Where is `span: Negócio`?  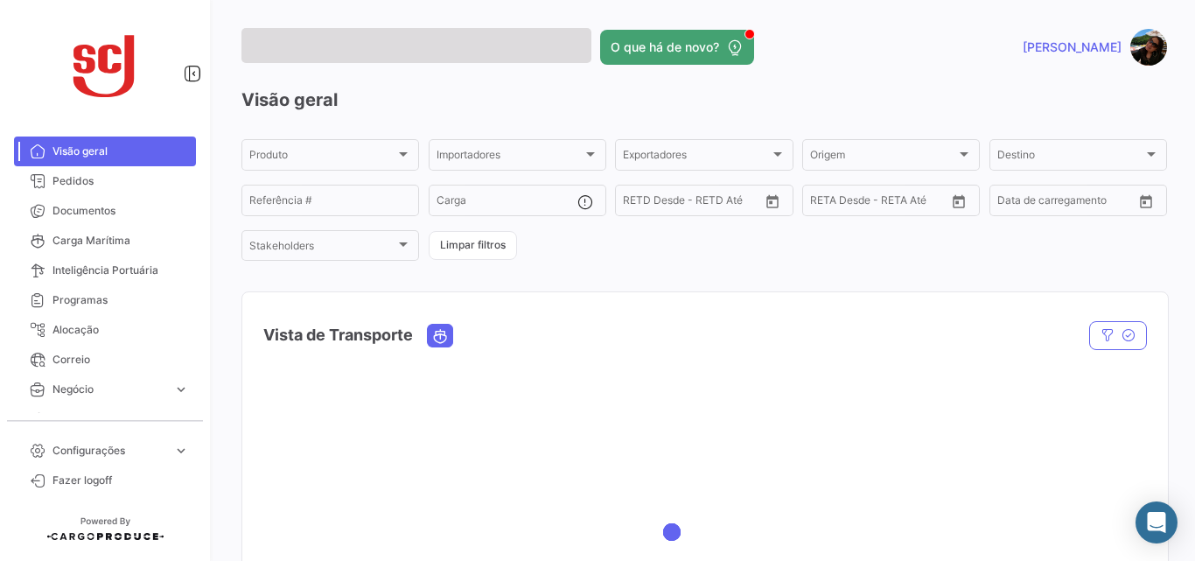 span: Negócio is located at coordinates (109, 389).